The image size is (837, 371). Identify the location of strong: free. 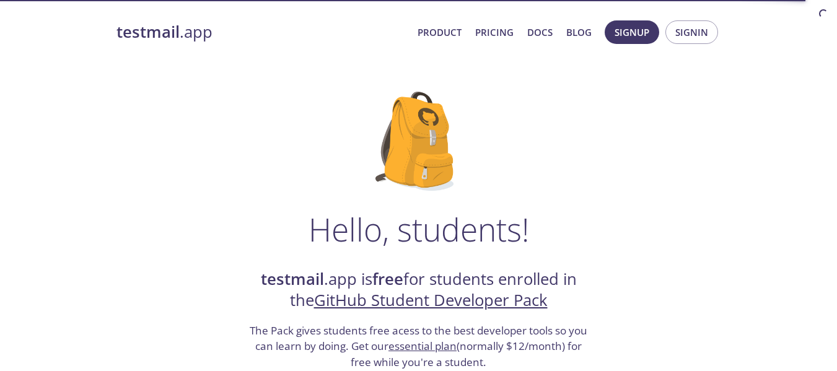
(388, 279).